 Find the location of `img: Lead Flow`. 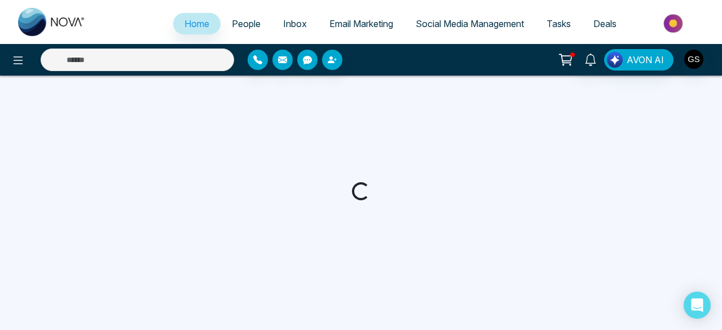

img: Lead Flow is located at coordinates (615, 60).